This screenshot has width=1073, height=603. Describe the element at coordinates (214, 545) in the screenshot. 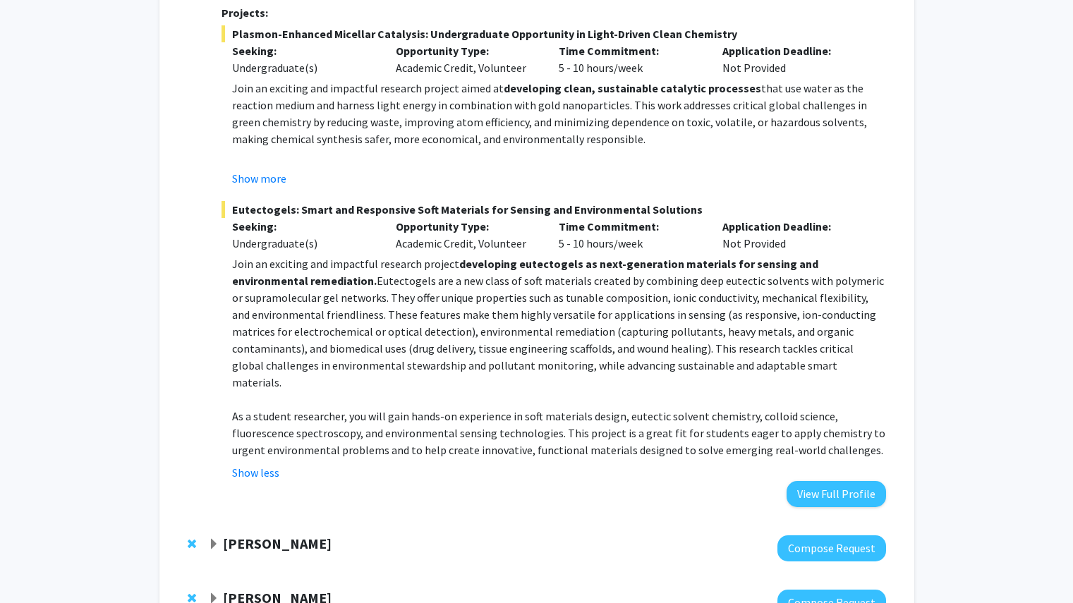

I see `span: Expand Nicholas Gaspelin Bookmark` at that location.